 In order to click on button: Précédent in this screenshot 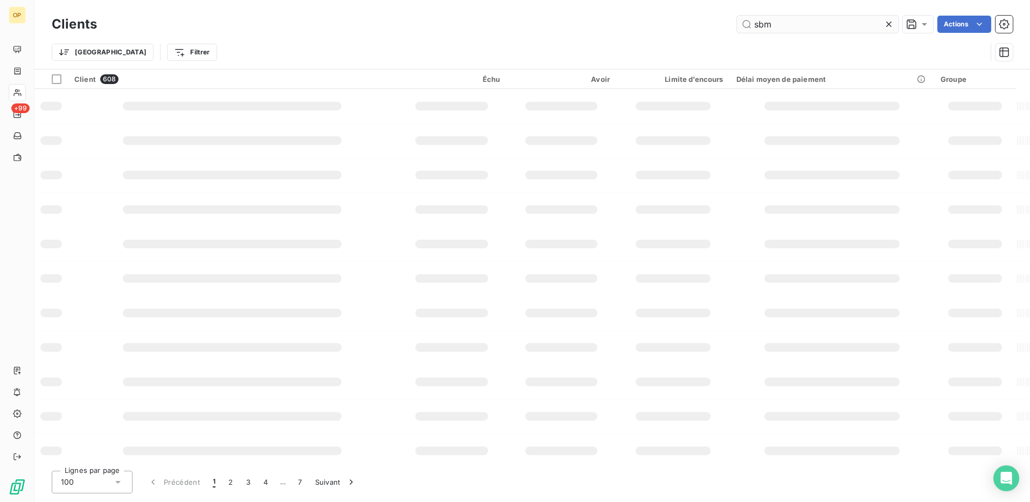, I will do `click(173, 482)`.